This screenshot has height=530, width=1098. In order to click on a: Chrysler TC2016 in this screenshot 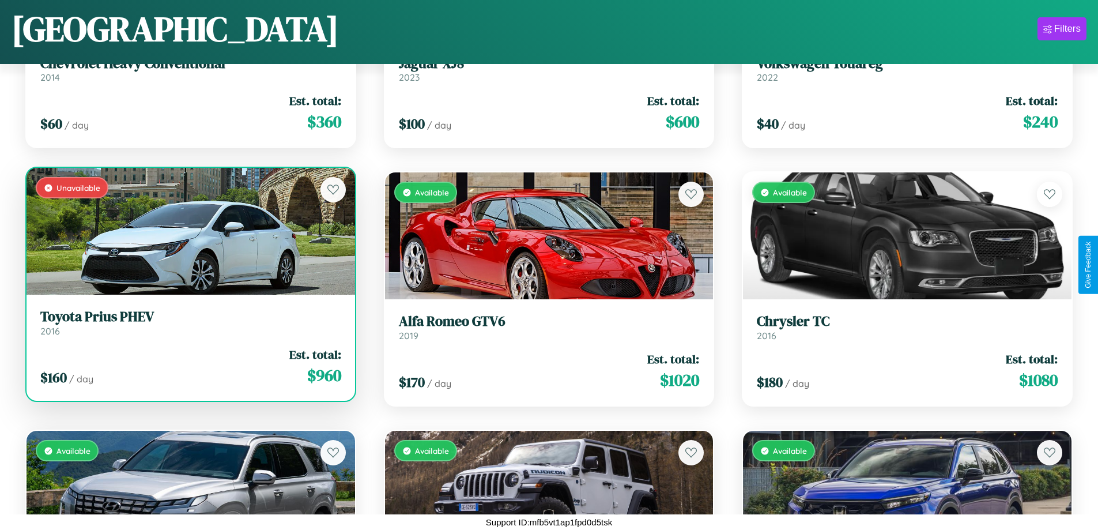, I will do `click(907, 327)`.